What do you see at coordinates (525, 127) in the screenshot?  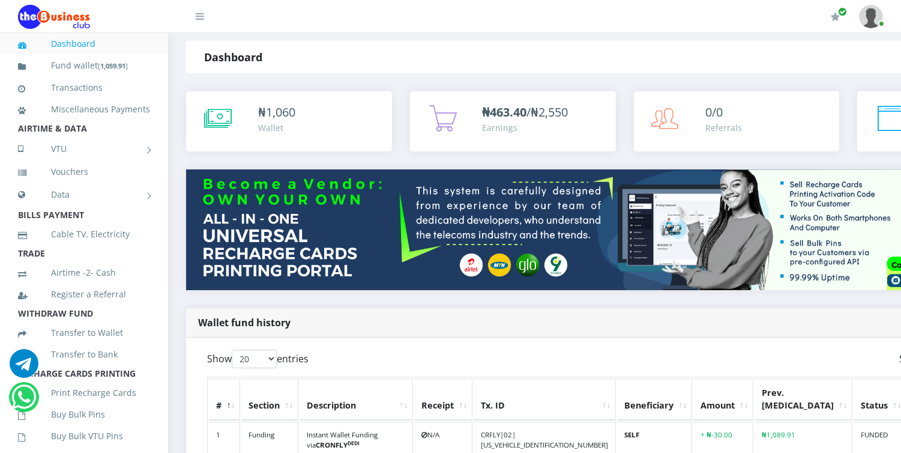 I see `div: Earnings` at bounding box center [525, 127].